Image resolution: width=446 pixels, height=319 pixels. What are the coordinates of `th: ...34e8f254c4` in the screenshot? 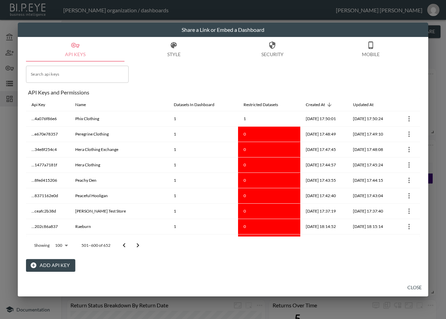 It's located at (48, 150).